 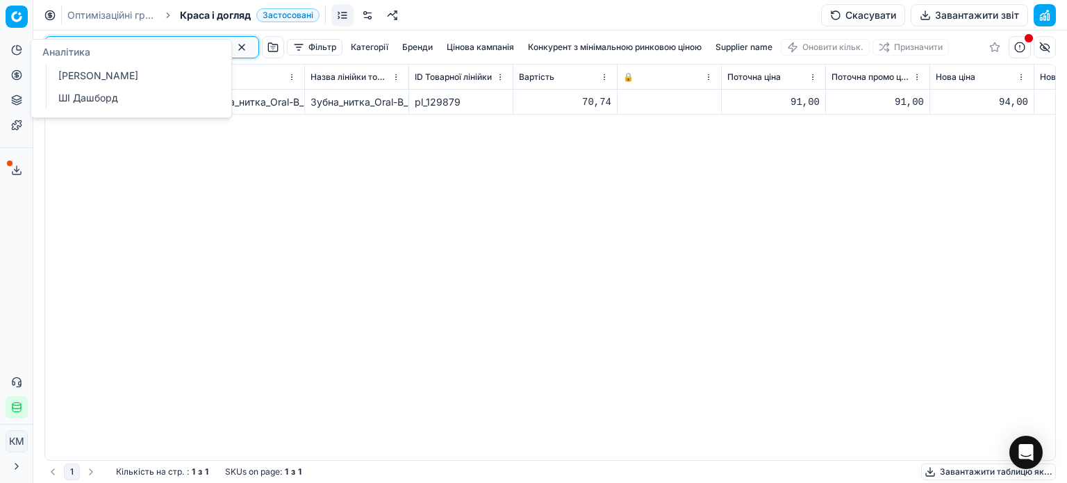 I want to click on button: Оновити кільк., so click(x=826, y=47).